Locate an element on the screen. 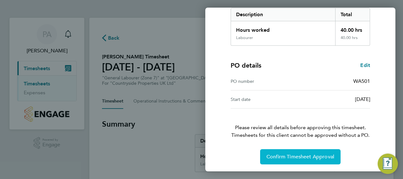 This screenshot has height=179, width=403. div: Summary of 04 - 10 Aug 2025 is located at coordinates (300, 27).